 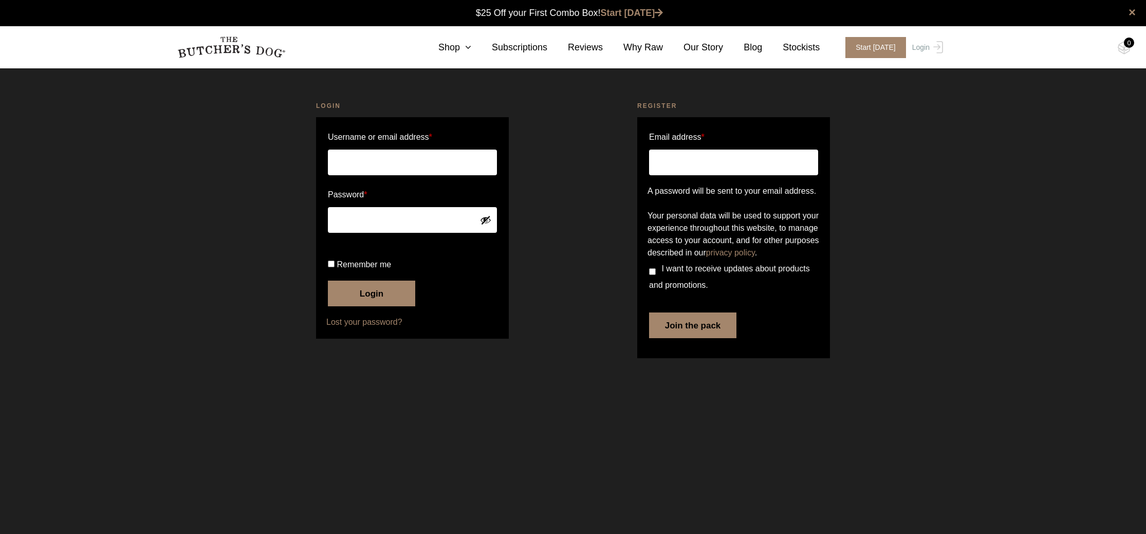 What do you see at coordinates (412, 322) in the screenshot?
I see `a: Lost your password?` at bounding box center [412, 322].